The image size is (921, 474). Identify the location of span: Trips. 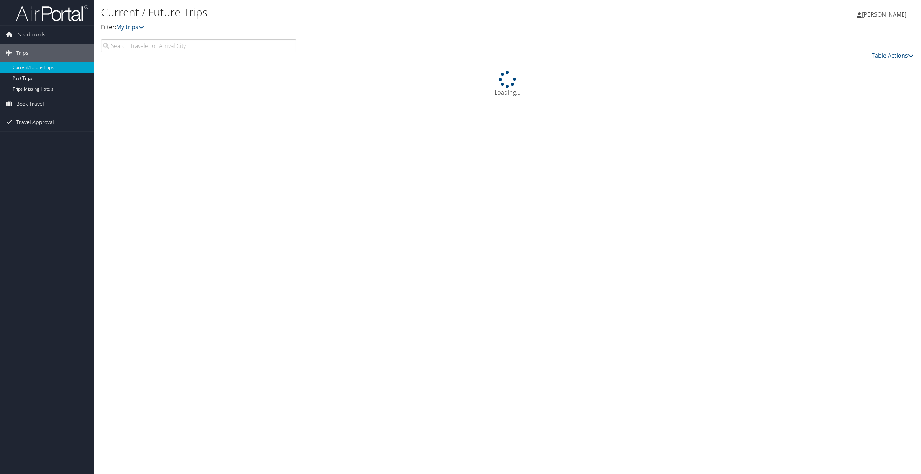
(22, 53).